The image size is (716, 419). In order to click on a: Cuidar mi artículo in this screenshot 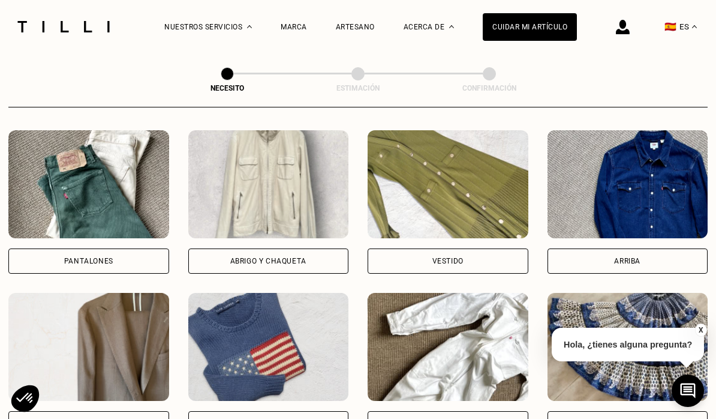, I will do `click(530, 27)`.